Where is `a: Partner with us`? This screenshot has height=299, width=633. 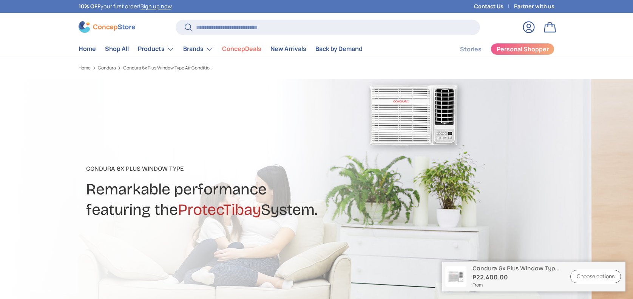
a: Partner with us is located at coordinates (534, 6).